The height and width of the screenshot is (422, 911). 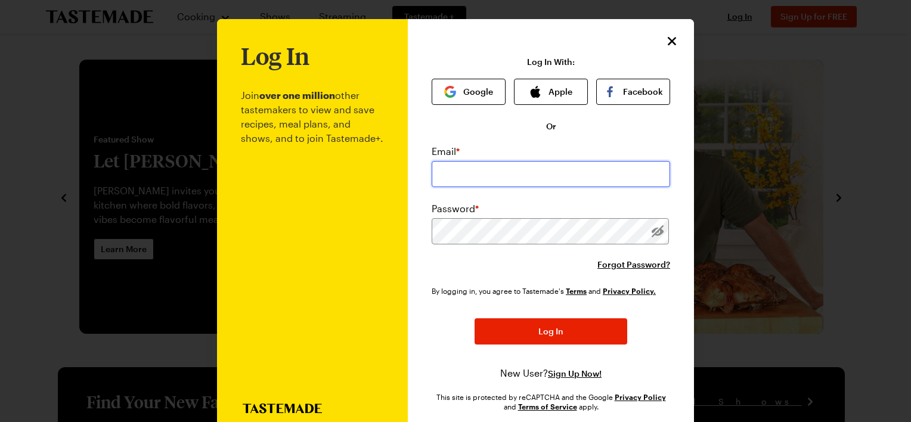 I want to click on button: Apple, so click(x=551, y=92).